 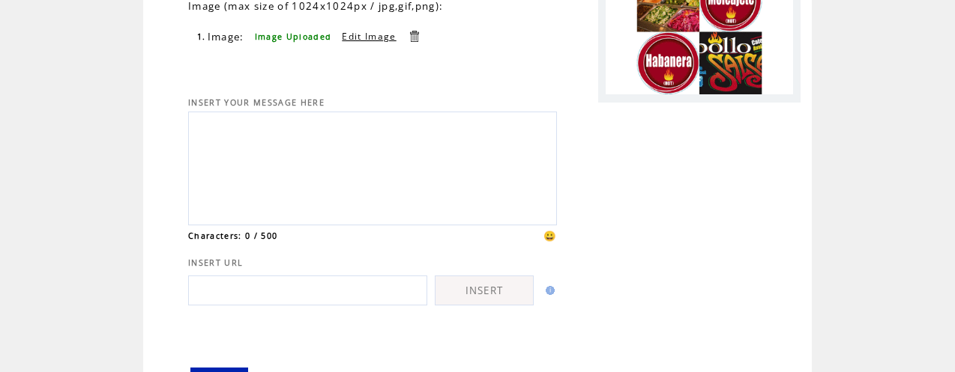 I want to click on img: help.gif, so click(x=548, y=291).